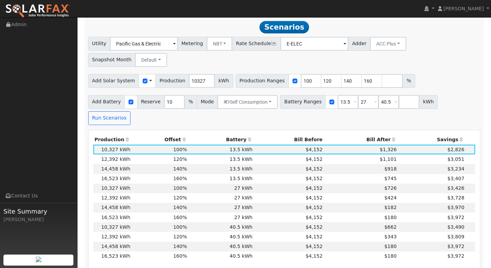  What do you see at coordinates (456, 150) in the screenshot?
I see `span: $2,826` at bounding box center [456, 150].